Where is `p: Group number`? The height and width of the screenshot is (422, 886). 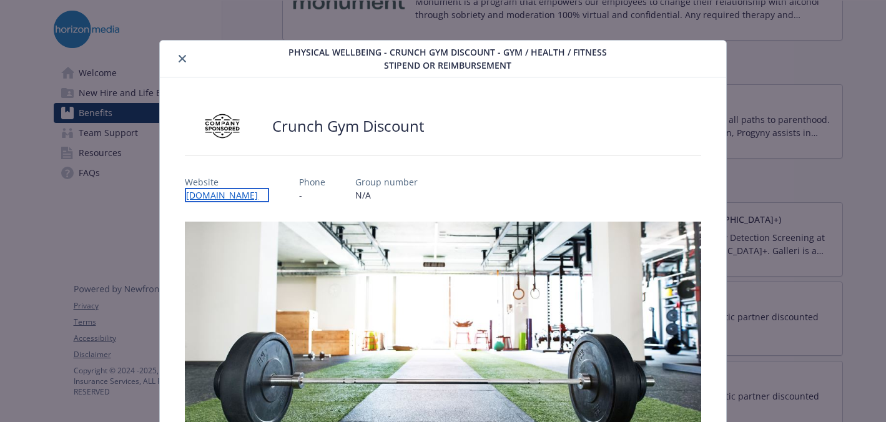
p: Group number is located at coordinates (387, 182).